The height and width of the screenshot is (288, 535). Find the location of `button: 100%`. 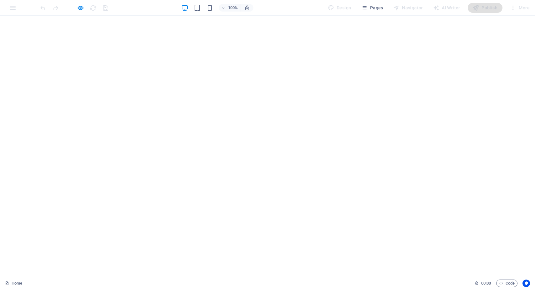

button: 100% is located at coordinates (230, 8).